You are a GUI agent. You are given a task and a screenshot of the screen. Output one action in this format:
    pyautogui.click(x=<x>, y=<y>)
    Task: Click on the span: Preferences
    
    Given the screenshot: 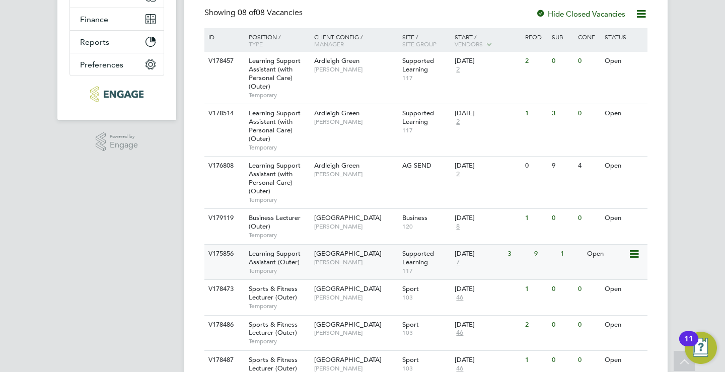 What is the action you would take?
    pyautogui.click(x=102, y=64)
    